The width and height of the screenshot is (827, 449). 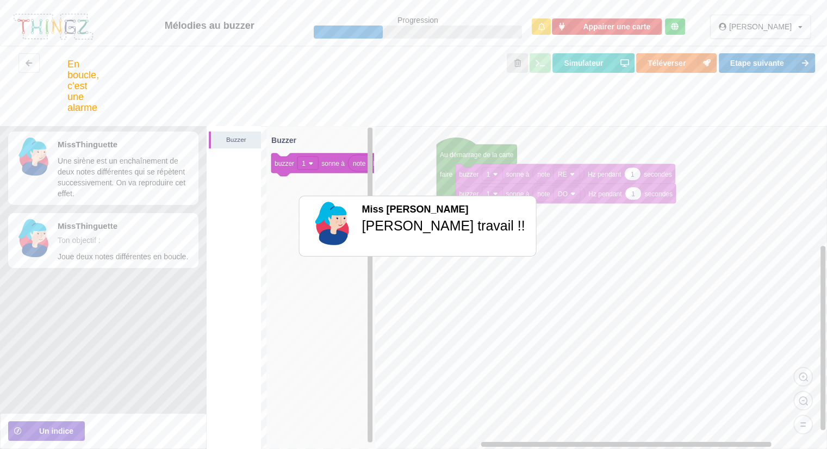 What do you see at coordinates (359, 164) in the screenshot?
I see `text: note` at bounding box center [359, 164].